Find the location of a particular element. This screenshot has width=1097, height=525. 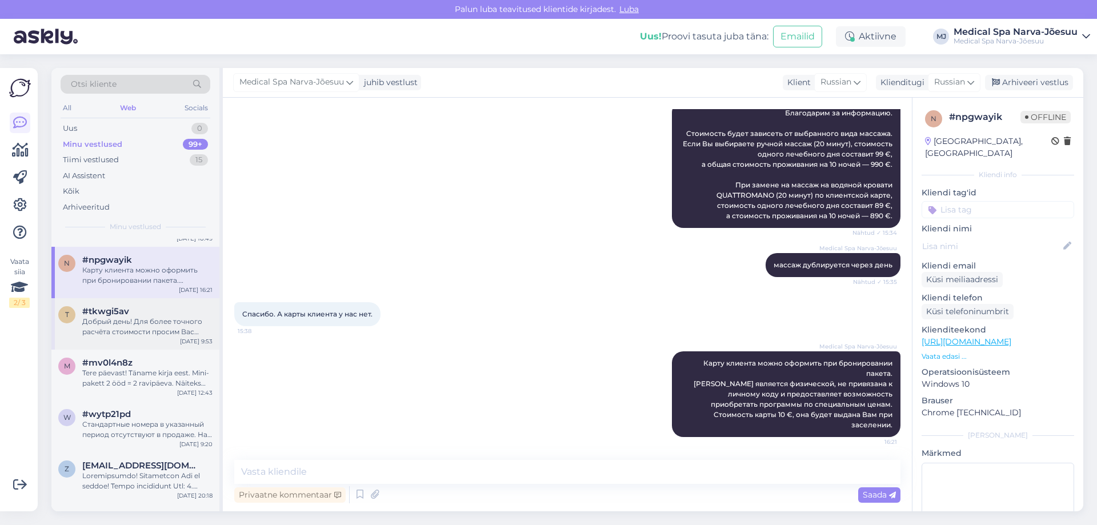

div: MJ is located at coordinates (941, 37).